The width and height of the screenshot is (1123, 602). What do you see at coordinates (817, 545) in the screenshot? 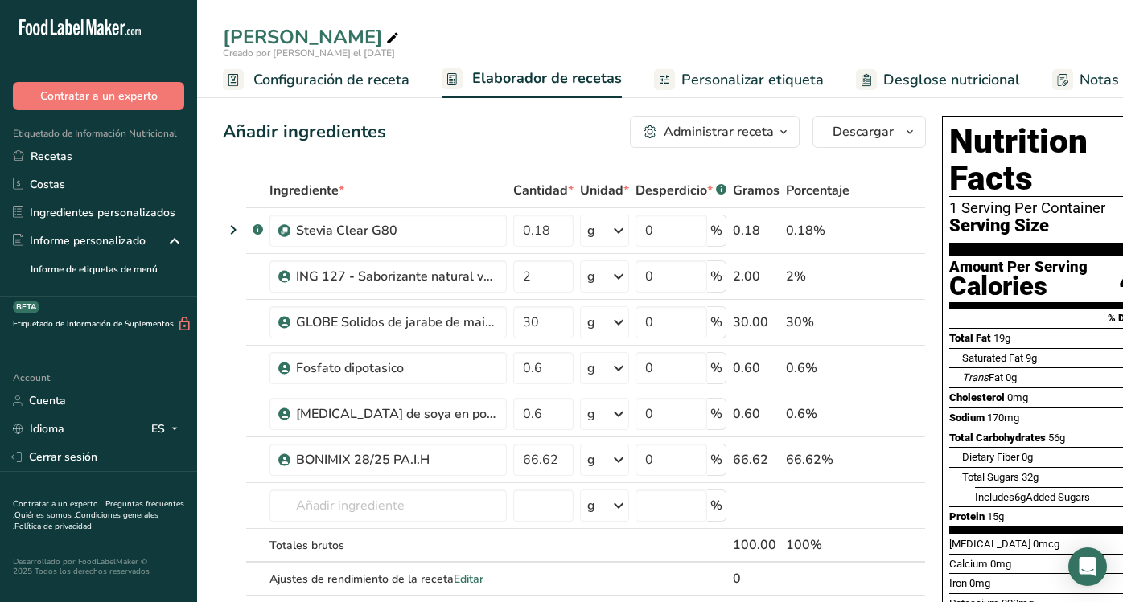
I see `div: 100%` at bounding box center [817, 545].